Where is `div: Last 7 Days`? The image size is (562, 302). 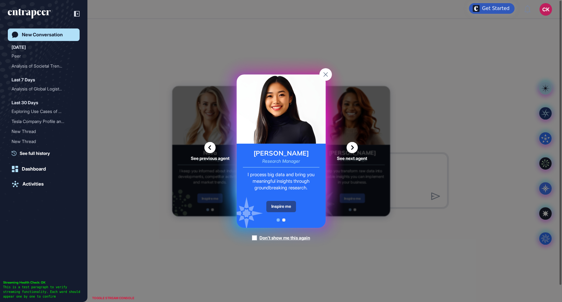 div: Last 7 Days is located at coordinates (23, 80).